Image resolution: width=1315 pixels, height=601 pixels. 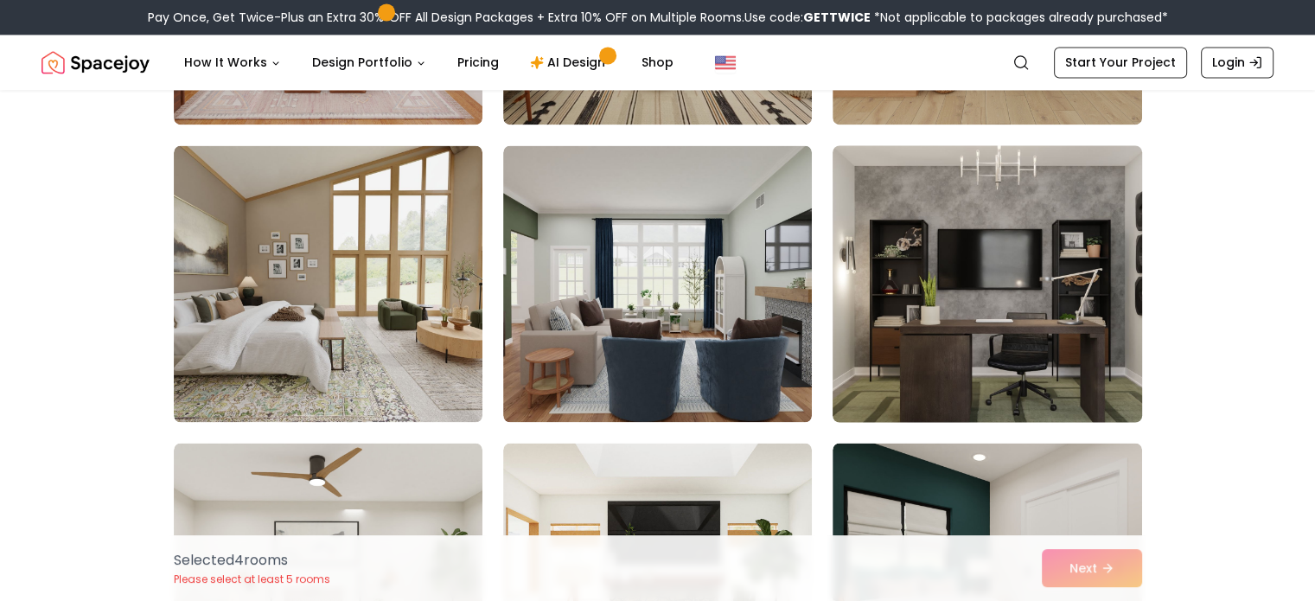 What do you see at coordinates (429, 62) in the screenshot?
I see `nav: Main` at bounding box center [429, 62].